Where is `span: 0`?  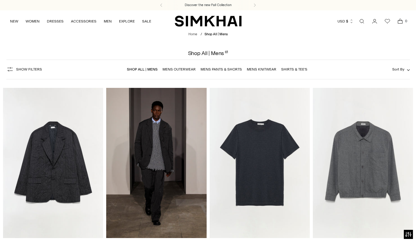 span: 0 is located at coordinates (406, 21).